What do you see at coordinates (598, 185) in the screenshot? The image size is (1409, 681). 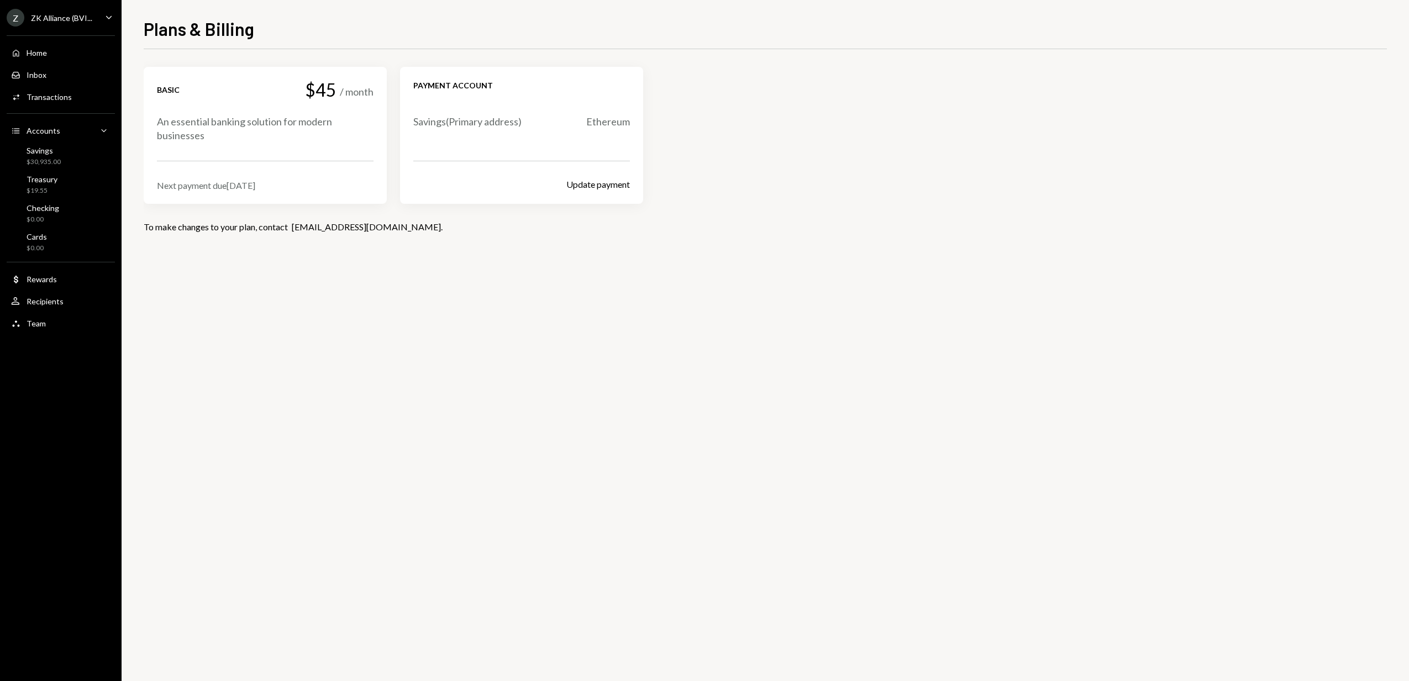 I see `button: Update payment` at bounding box center [598, 185].